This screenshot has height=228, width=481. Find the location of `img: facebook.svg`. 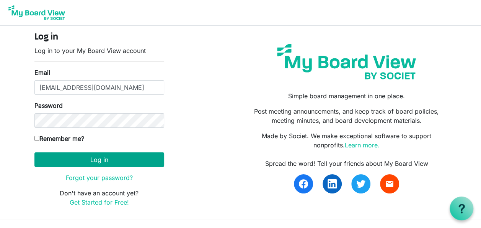

img: facebook.svg is located at coordinates (304, 183).